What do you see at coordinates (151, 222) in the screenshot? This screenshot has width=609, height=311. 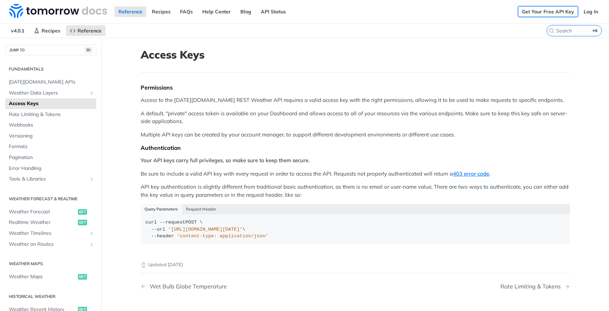 I see `span: curl` at bounding box center [151, 222].